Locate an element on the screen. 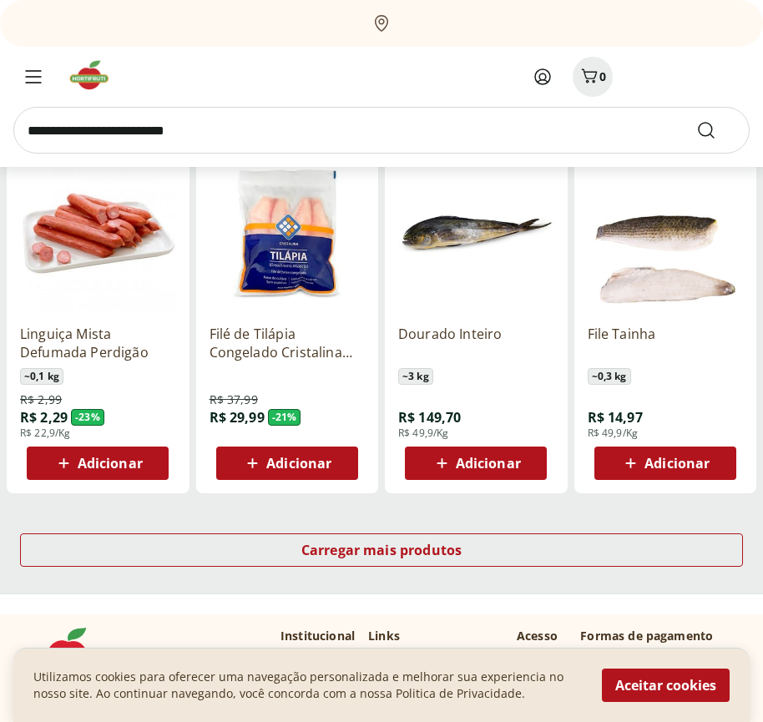  span: ~ 0,3 kg is located at coordinates (609, 376).